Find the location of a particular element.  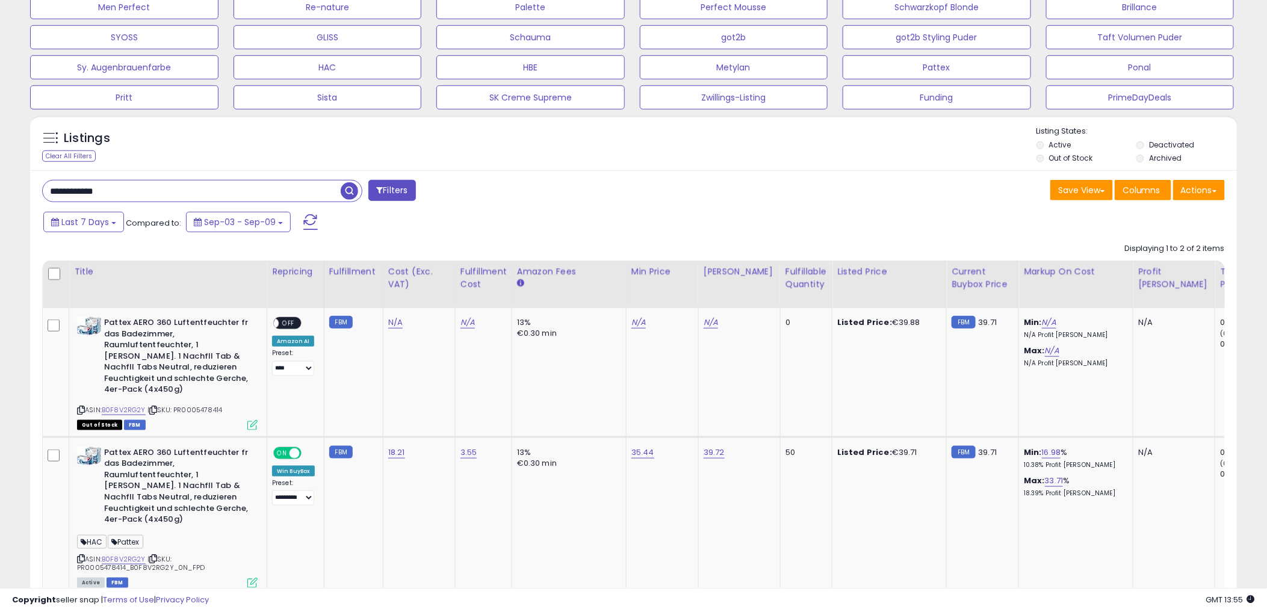

button: Schauma is located at coordinates (530, 37).